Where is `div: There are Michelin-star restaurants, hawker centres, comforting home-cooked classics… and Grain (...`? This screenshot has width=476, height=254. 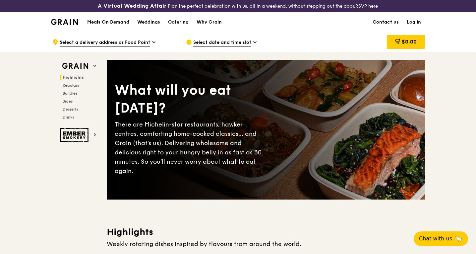 div: There are Michelin-star restaurants, hawker centres, comforting home-cooked classics… and Grain (... is located at coordinates (190, 148).